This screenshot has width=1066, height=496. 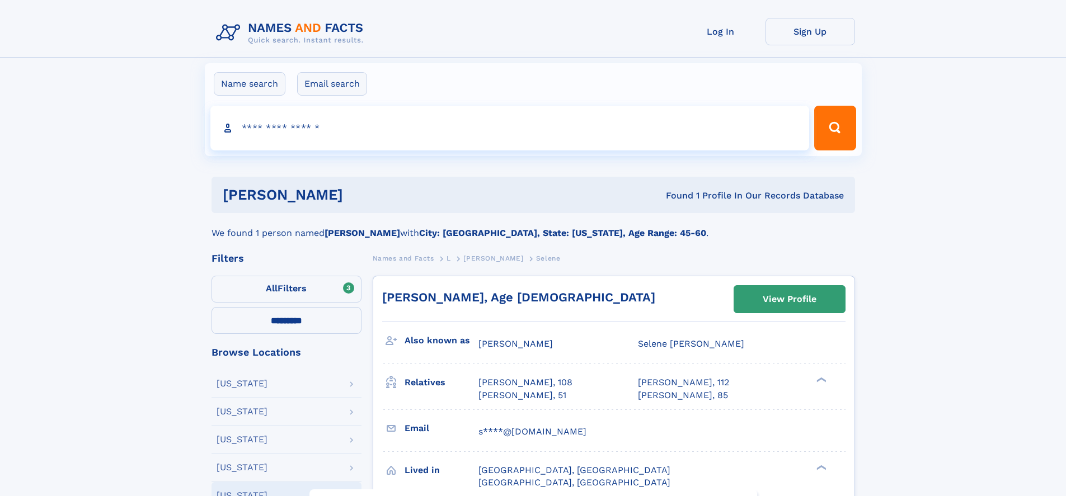 I want to click on h3: Lived in, so click(x=441, y=470).